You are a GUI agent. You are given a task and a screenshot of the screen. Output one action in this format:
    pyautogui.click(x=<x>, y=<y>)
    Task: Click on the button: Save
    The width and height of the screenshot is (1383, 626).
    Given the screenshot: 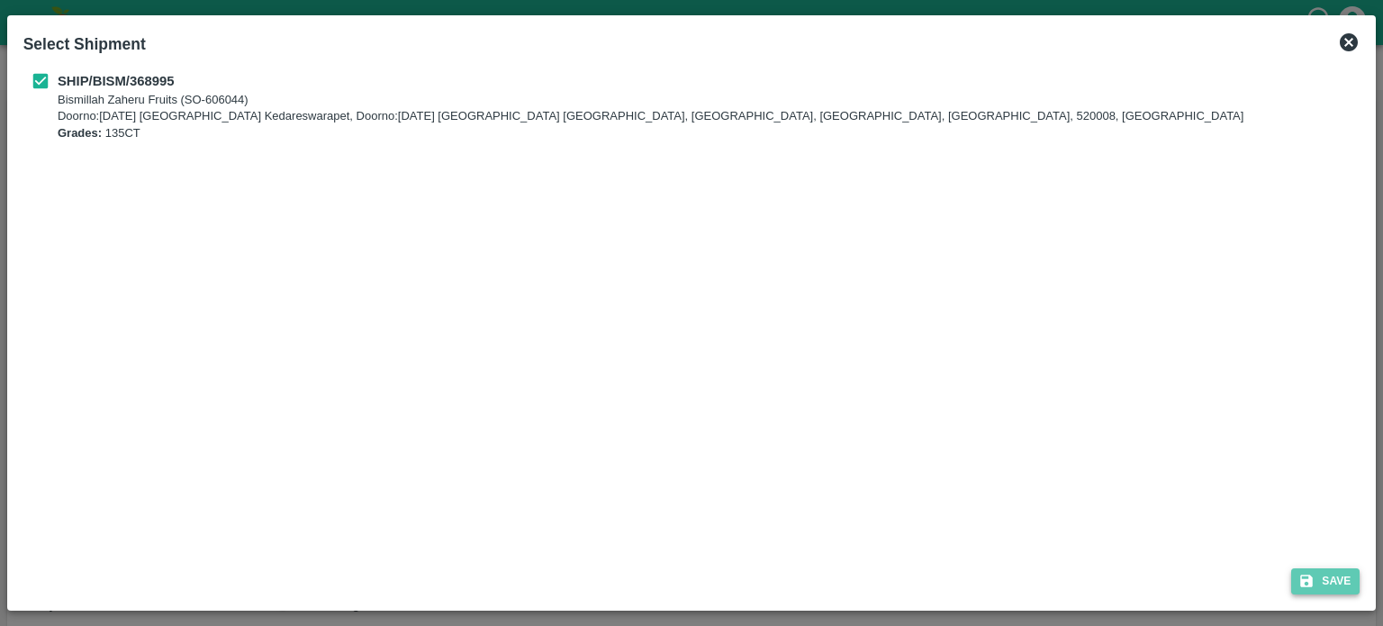 What is the action you would take?
    pyautogui.click(x=1326, y=581)
    